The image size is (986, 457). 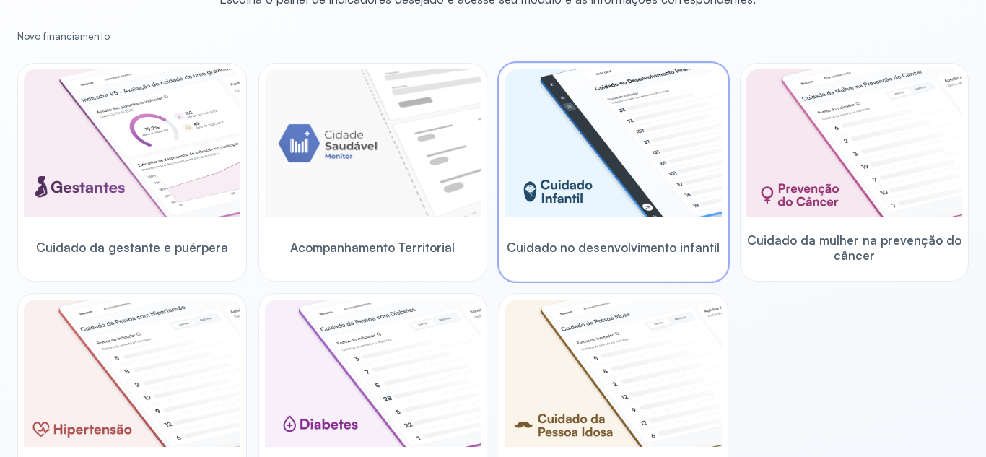 What do you see at coordinates (855, 143) in the screenshot?
I see `img: woman-cancer-prevention-care.png` at bounding box center [855, 143].